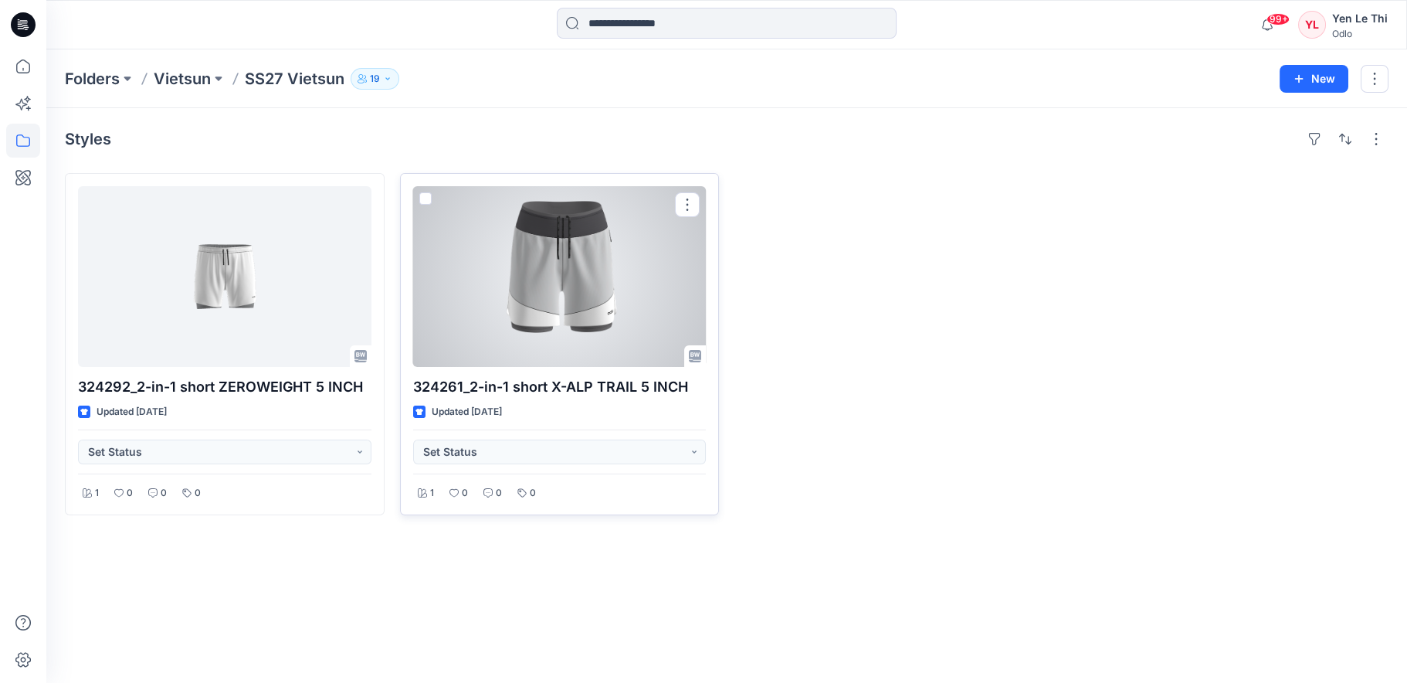  Describe the element at coordinates (225, 387) in the screenshot. I see `p: 324292_2-in-1 short ZEROWEIGHT 5 INCH` at that location.